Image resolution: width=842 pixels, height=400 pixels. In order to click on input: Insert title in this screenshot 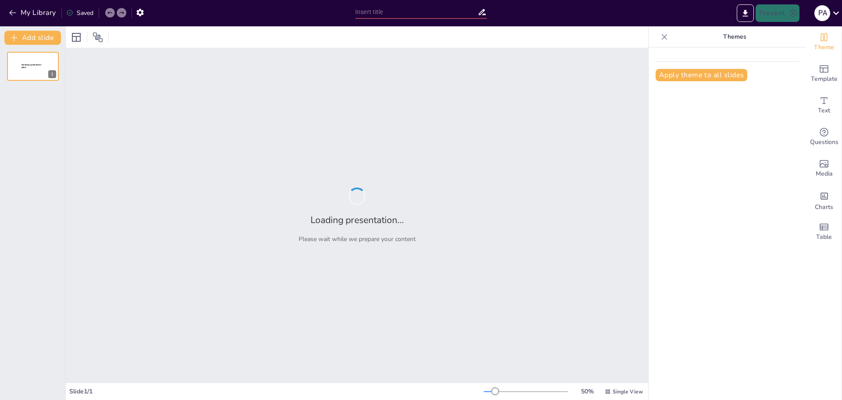, I will do `click(416, 12)`.